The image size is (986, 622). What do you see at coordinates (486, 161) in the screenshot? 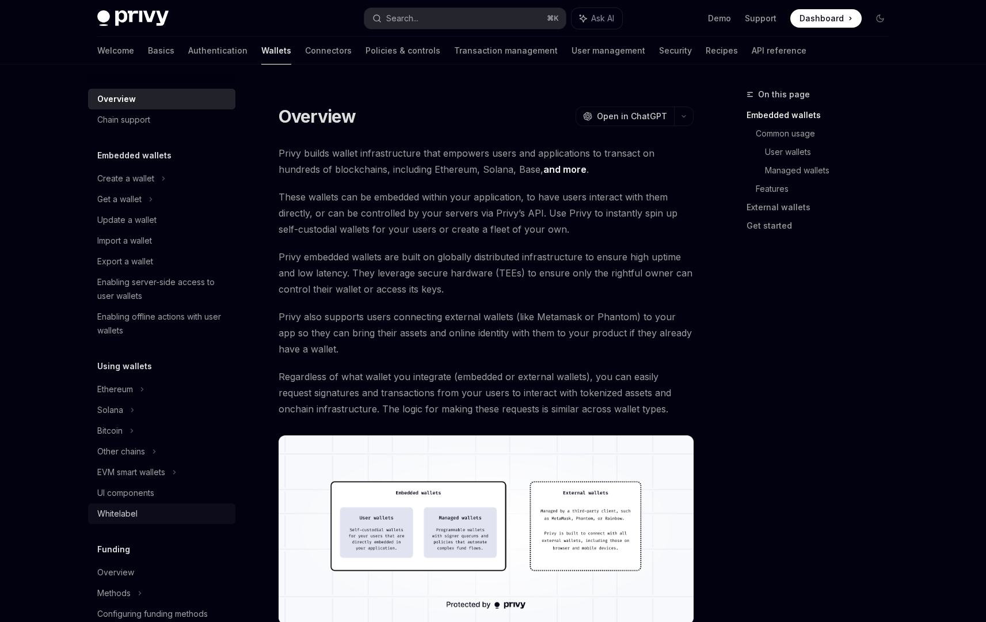
I see `span: Privy builds wallet infrastructure that empowers users and applications to transact on hundreds o...` at bounding box center [486, 161].